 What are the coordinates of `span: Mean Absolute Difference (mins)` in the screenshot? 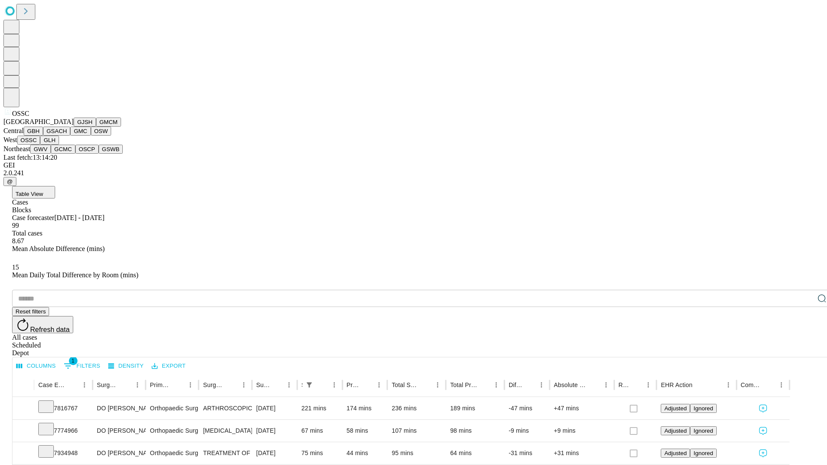 It's located at (58, 249).